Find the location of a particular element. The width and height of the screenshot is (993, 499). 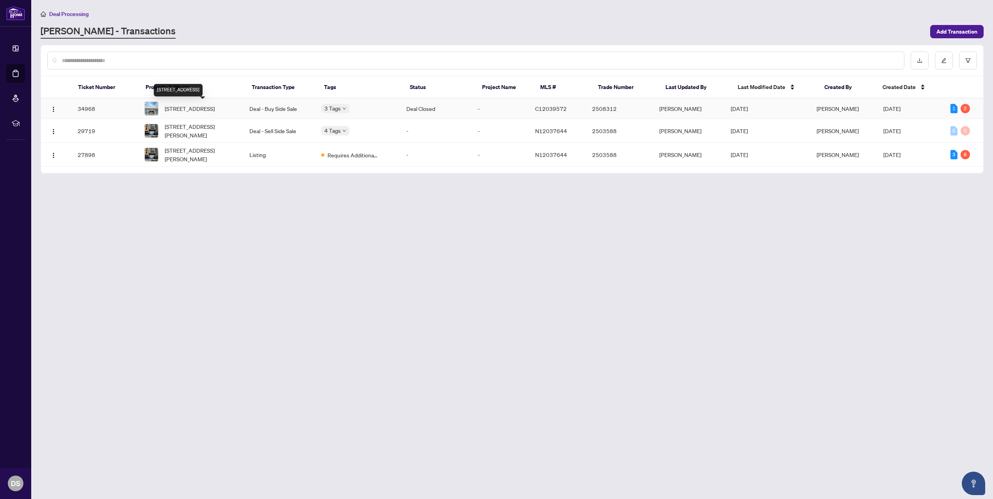

th: Created Date is located at coordinates (910, 87).